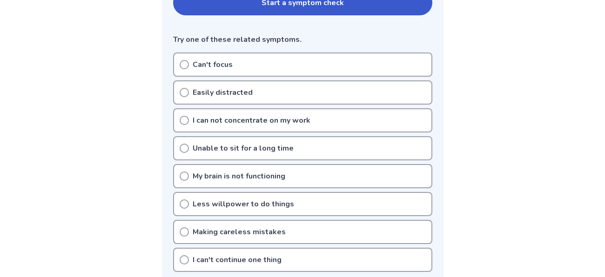 Image resolution: width=605 pixels, height=277 pixels. What do you see at coordinates (243, 204) in the screenshot?
I see `p: Less willpower to do things` at bounding box center [243, 204].